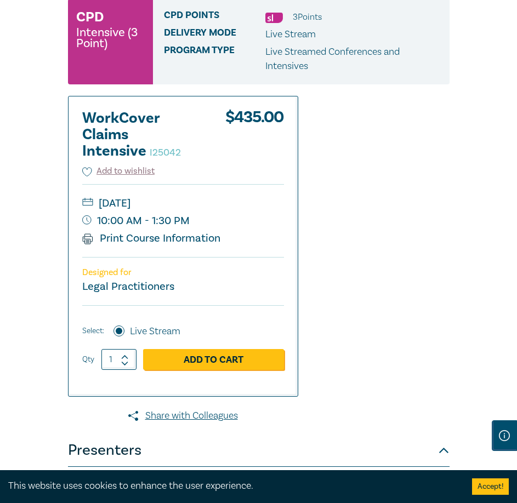  I want to click on span: Live Stream, so click(290, 34).